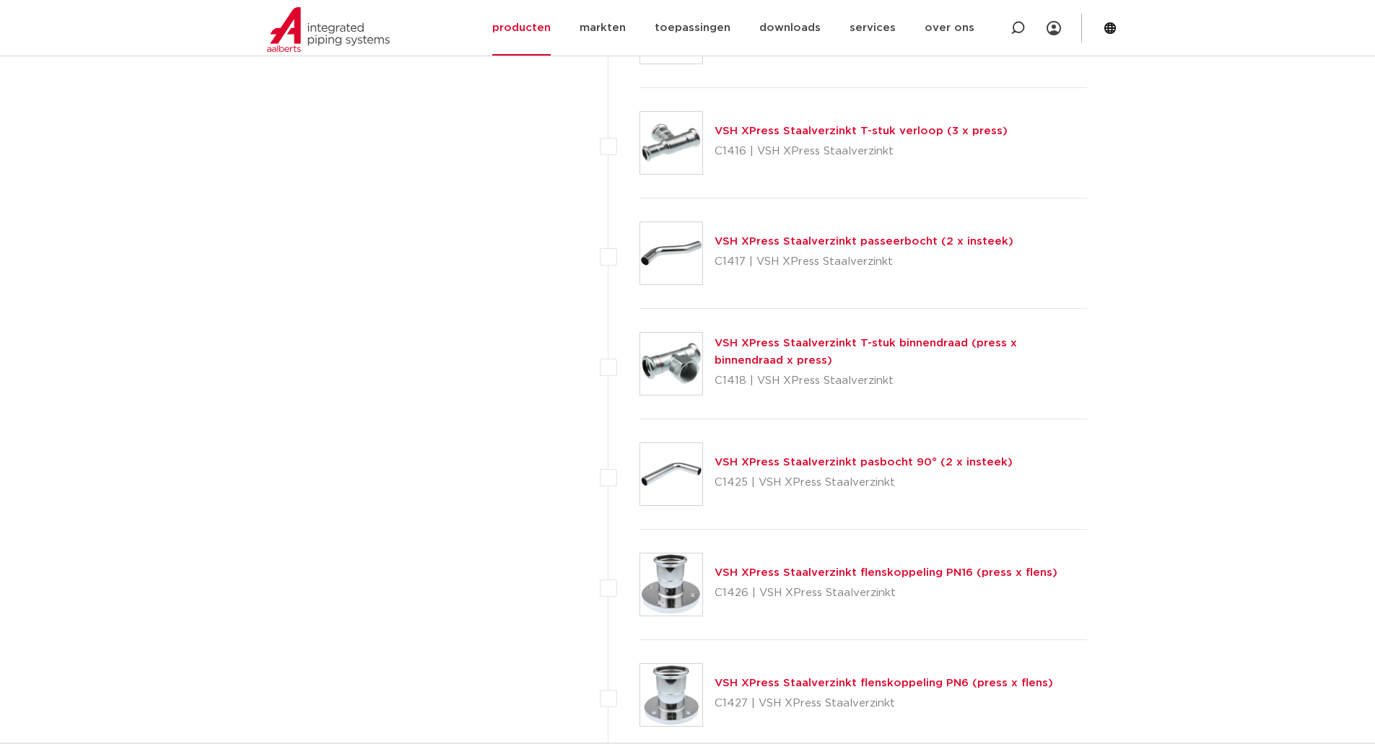 This screenshot has width=1375, height=744. Describe the element at coordinates (671, 474) in the screenshot. I see `img: Thumbnail for VSH XPress Staalverzinkt pasbocht 90° (2 x insteek)` at that location.